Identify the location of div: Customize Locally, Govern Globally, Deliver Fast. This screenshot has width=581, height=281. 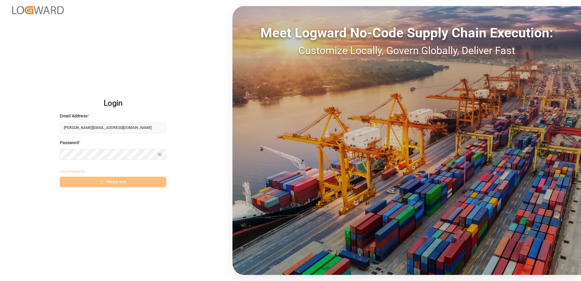
(406, 50).